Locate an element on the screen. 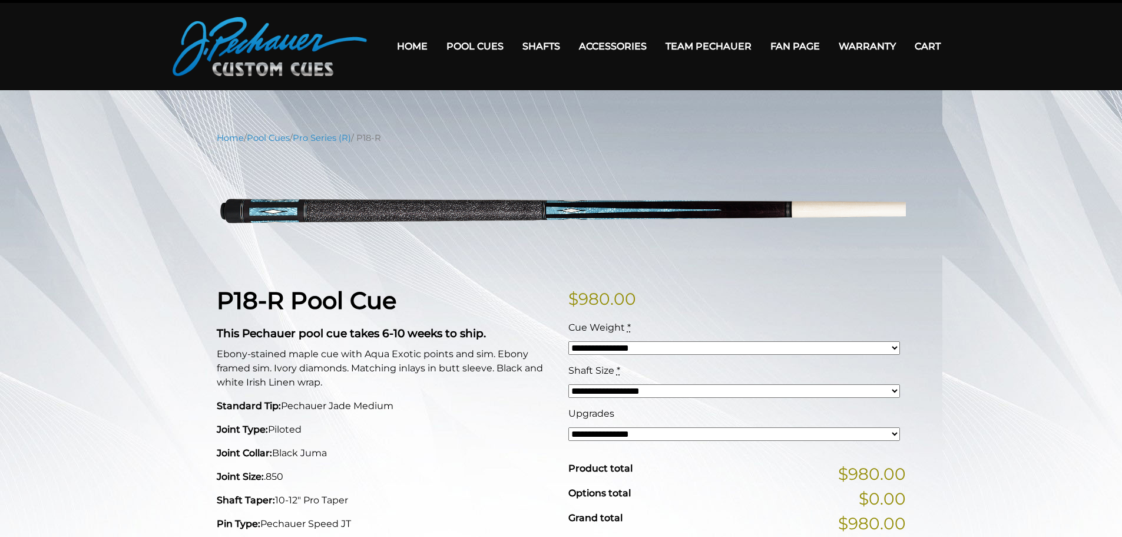 The width and height of the screenshot is (1122, 537). p: .850 is located at coordinates (385, 477).